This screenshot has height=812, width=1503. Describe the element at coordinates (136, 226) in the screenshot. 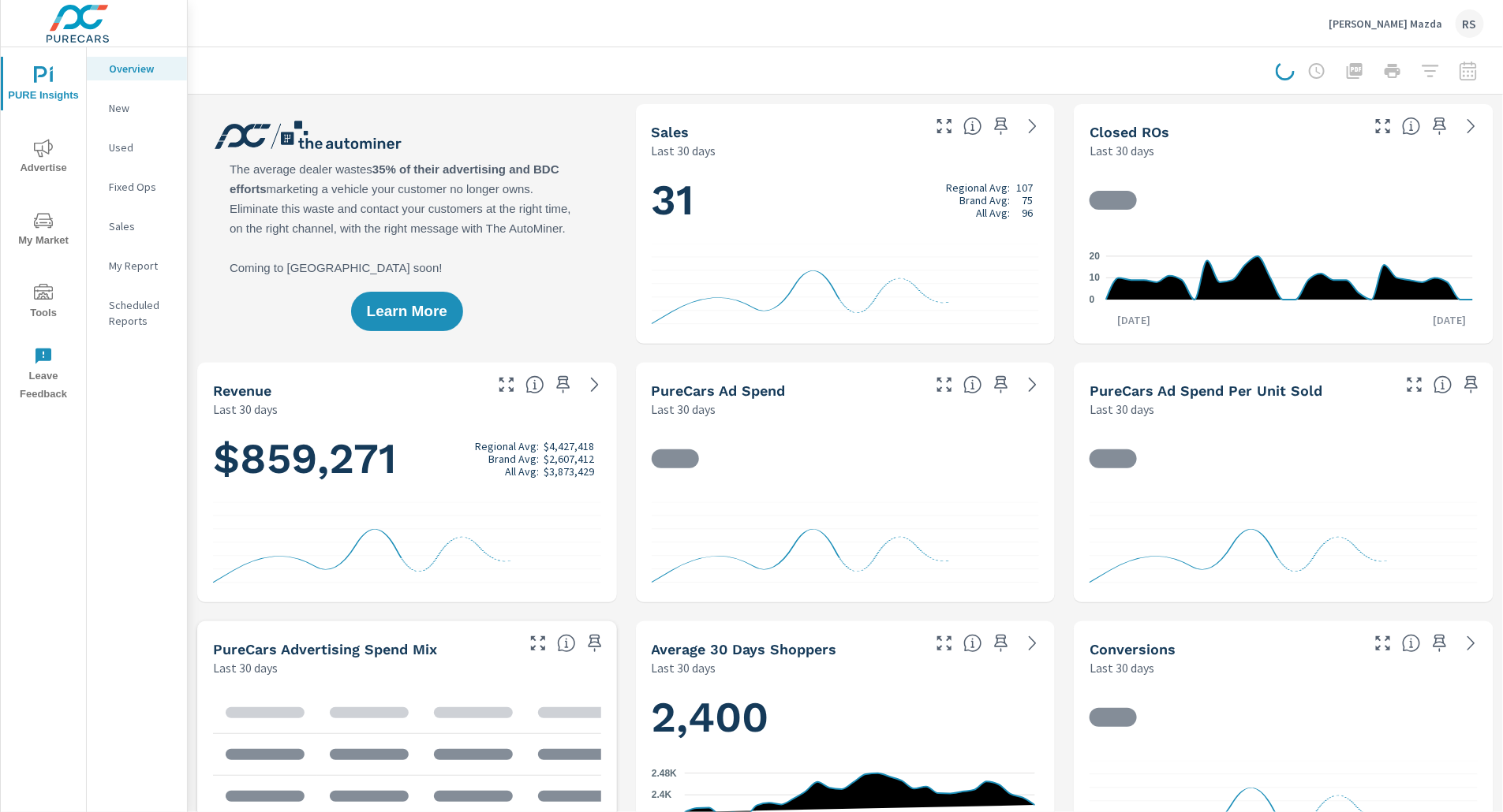

I see `div: Sales` at that location.